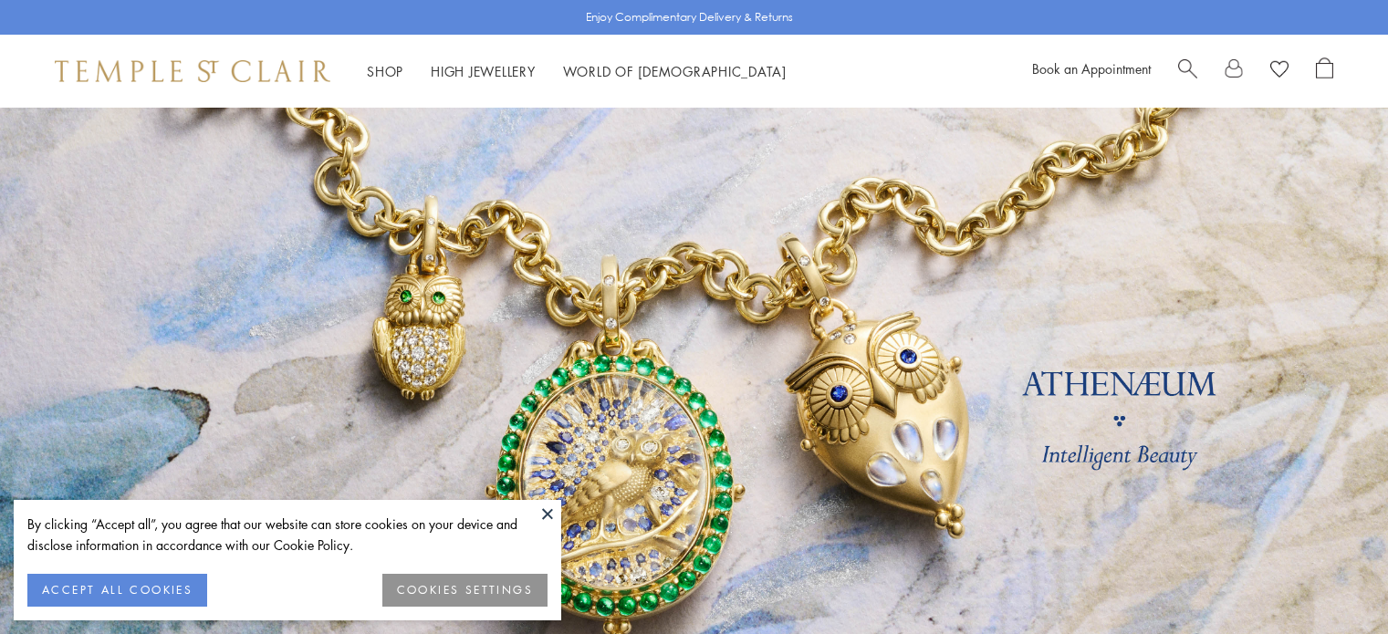 The image size is (1388, 634). What do you see at coordinates (287, 535) in the screenshot?
I see `div: By clicking “Accept all”, you agree that our website can store cookies on your device and disclos...` at bounding box center [287, 535].